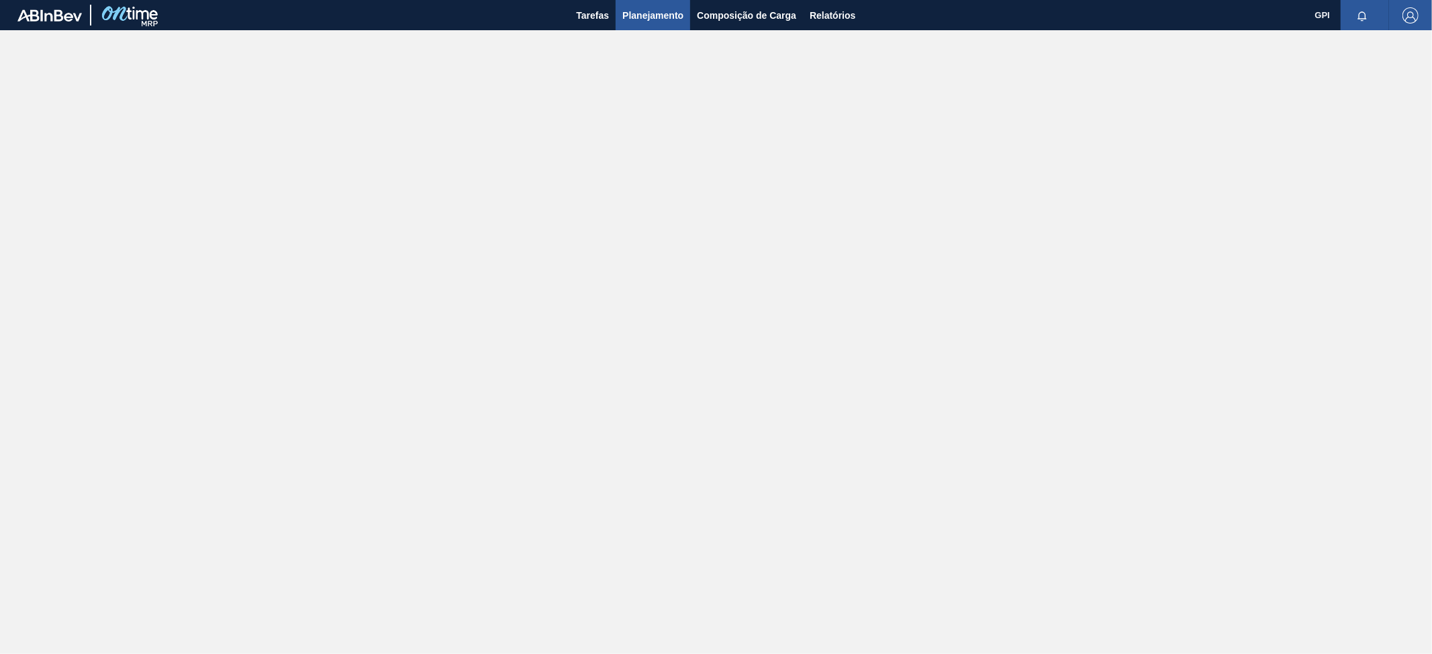 The height and width of the screenshot is (654, 1432). What do you see at coordinates (832, 15) in the screenshot?
I see `span: Relatórios` at bounding box center [832, 15].